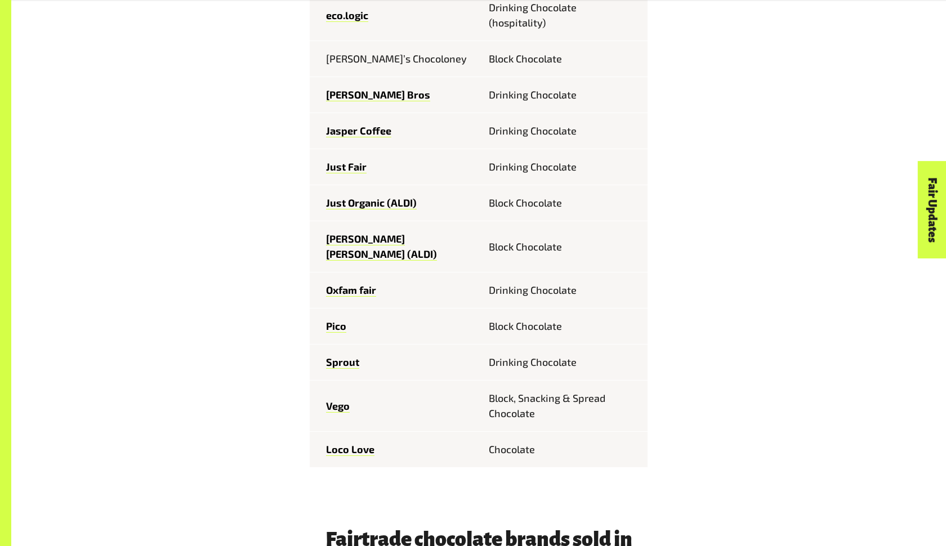 The image size is (946, 546). I want to click on a: Just Fair, so click(346, 167).